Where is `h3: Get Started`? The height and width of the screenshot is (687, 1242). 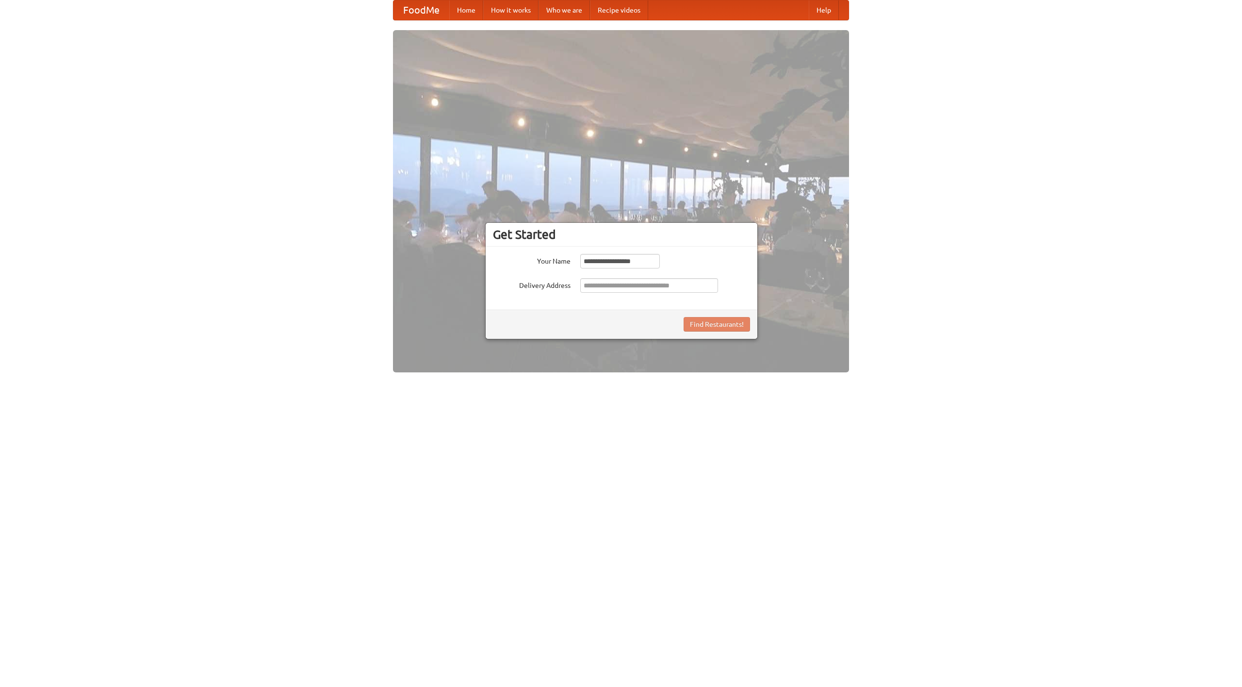 h3: Get Started is located at coordinates (622, 234).